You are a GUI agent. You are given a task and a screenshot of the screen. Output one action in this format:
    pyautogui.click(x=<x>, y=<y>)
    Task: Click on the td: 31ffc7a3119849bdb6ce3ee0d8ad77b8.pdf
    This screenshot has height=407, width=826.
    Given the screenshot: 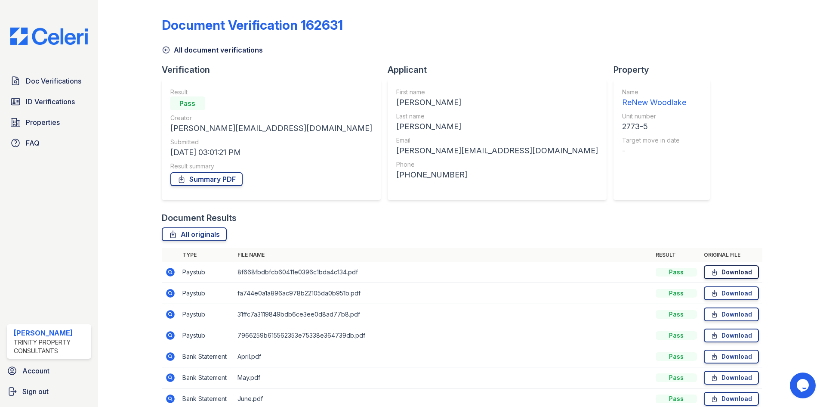 What is the action you would take?
    pyautogui.click(x=443, y=314)
    